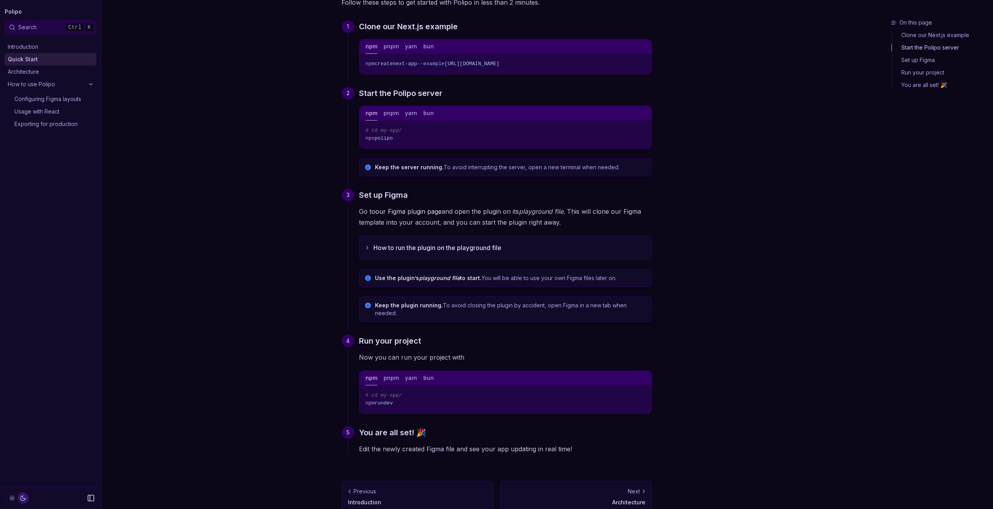 This screenshot has width=993, height=509. I want to click on strong: Use the plugin’s to start., so click(428, 278).